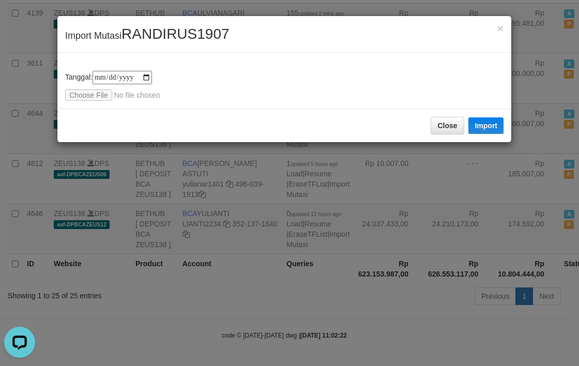 The width and height of the screenshot is (579, 366). I want to click on div: Tanggal:, so click(285, 86).